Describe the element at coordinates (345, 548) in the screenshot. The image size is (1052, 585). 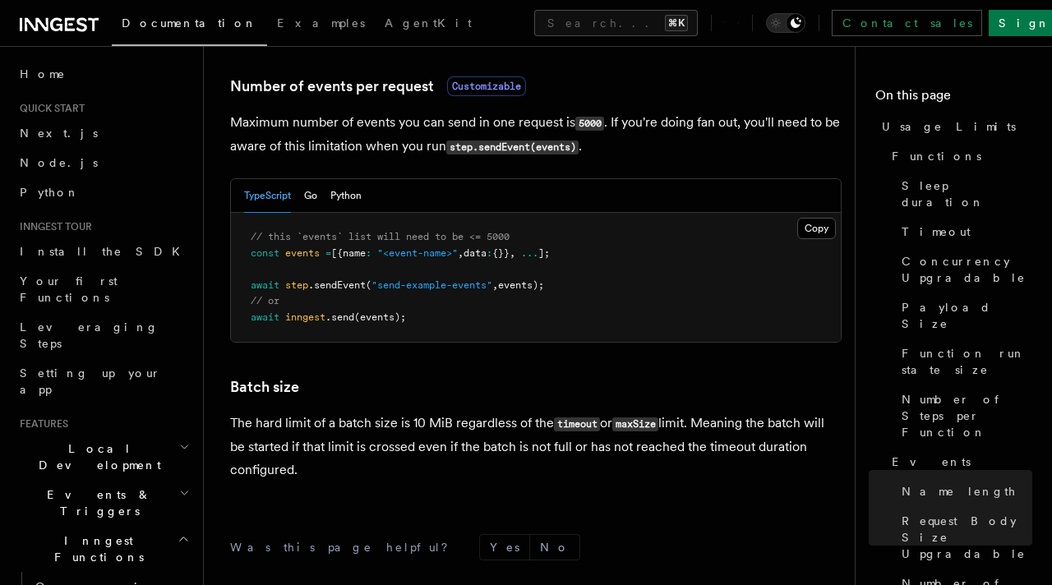
I see `p: Was this page helpful?` at that location.